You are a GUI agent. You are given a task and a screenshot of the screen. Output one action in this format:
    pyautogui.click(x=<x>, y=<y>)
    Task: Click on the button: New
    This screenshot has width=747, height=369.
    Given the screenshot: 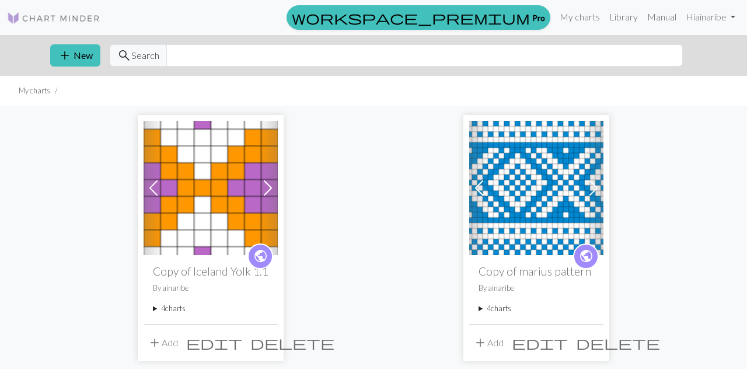 What is the action you would take?
    pyautogui.click(x=75, y=55)
    